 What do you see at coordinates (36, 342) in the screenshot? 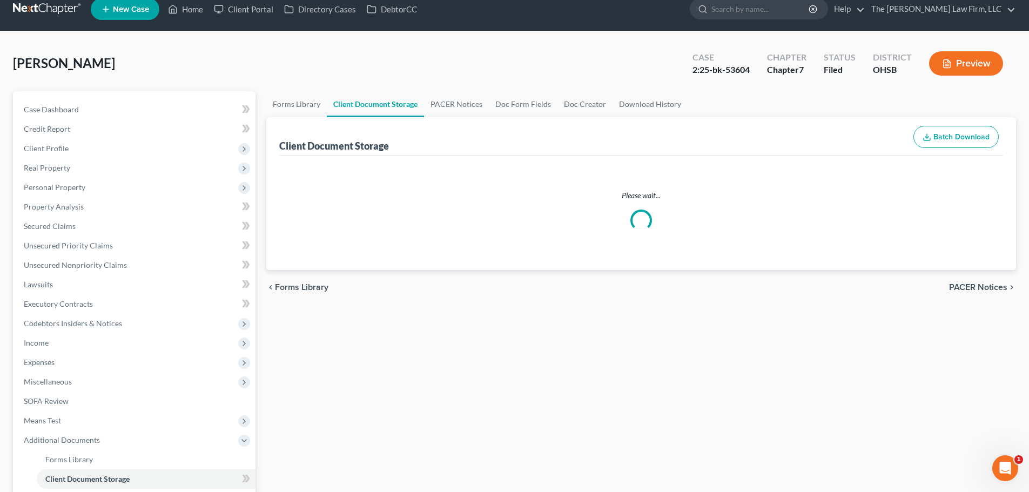
I see `span: Income` at bounding box center [36, 342].